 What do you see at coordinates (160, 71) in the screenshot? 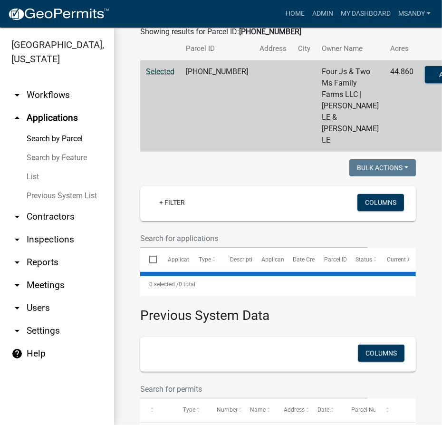
I see `span: Selected` at bounding box center [160, 71].